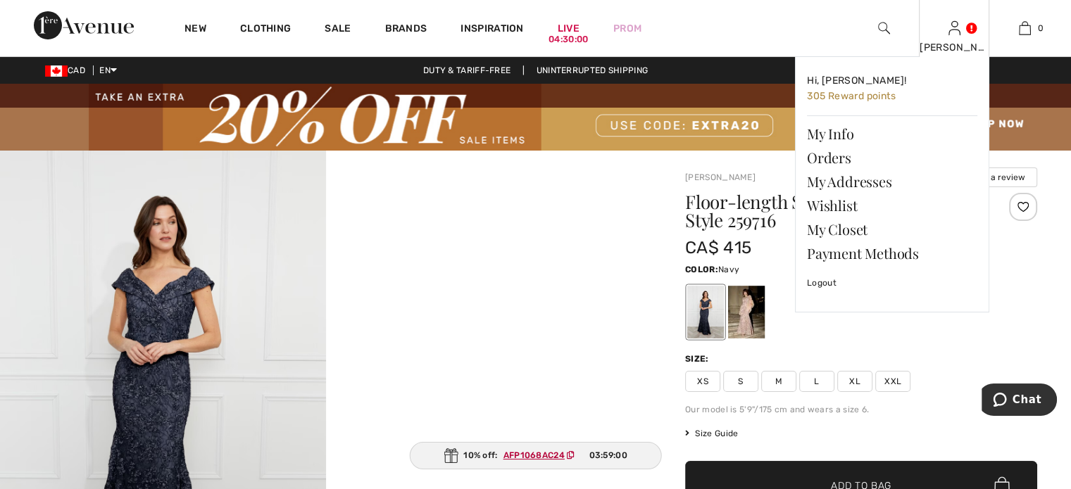 This screenshot has width=1071, height=489. I want to click on span: EN, so click(108, 70).